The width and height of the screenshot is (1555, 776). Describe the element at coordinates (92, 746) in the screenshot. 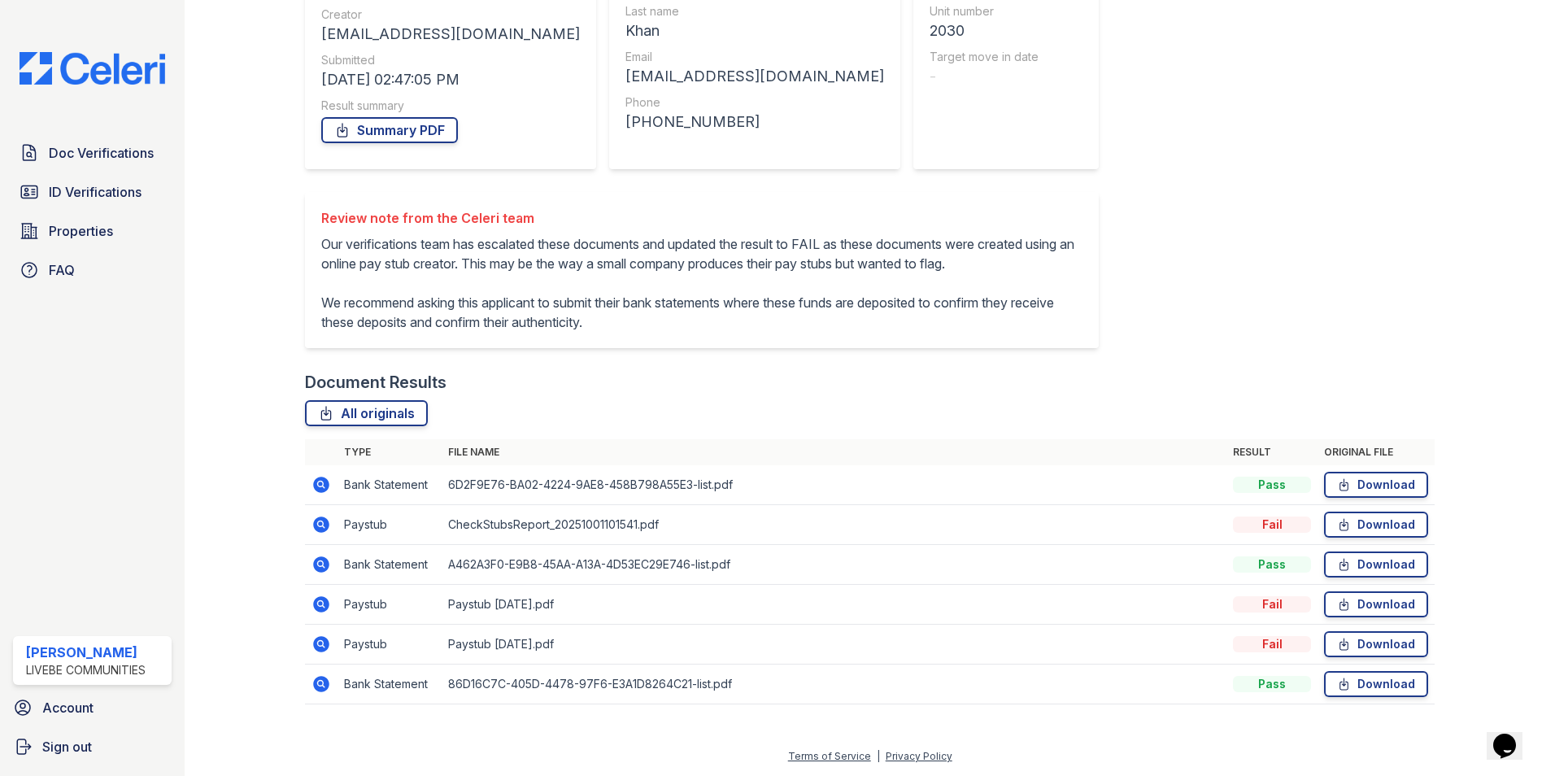

I see `a: Sign out` at that location.